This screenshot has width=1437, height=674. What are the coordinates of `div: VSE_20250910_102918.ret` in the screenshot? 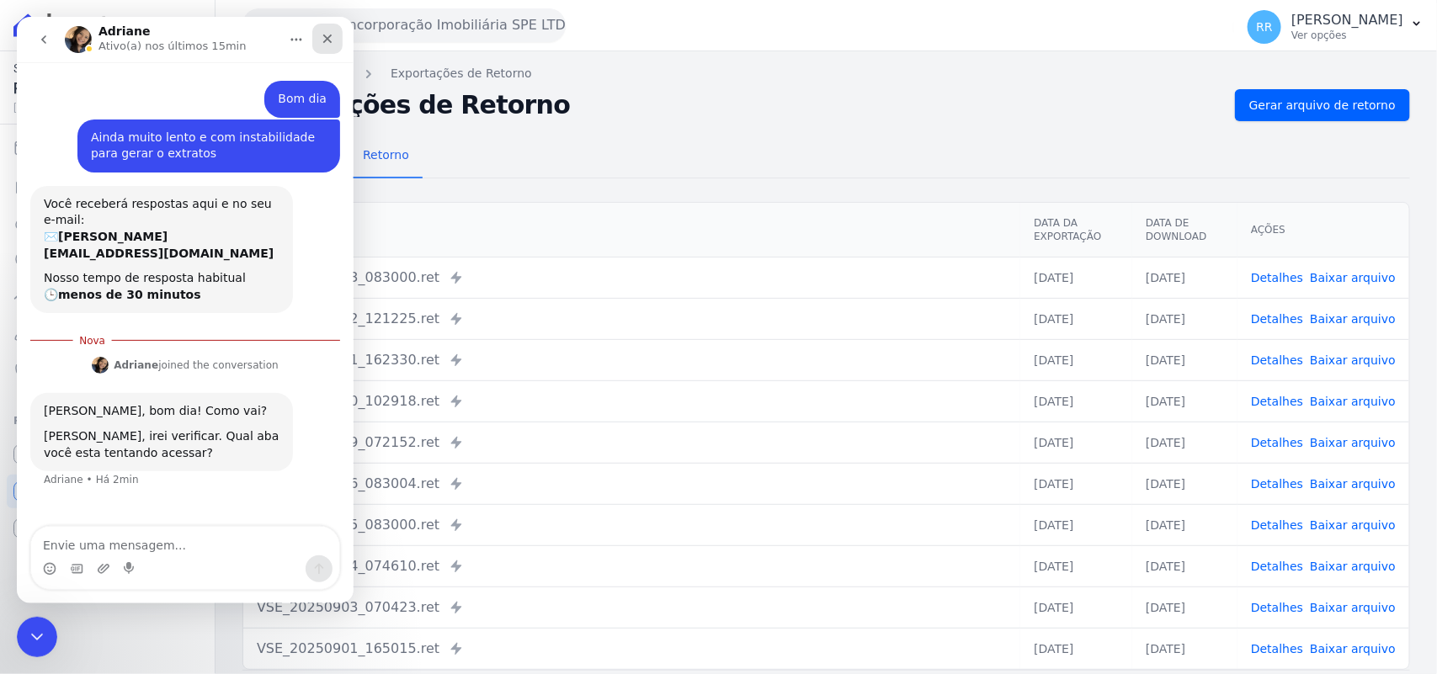 It's located at (631, 402).